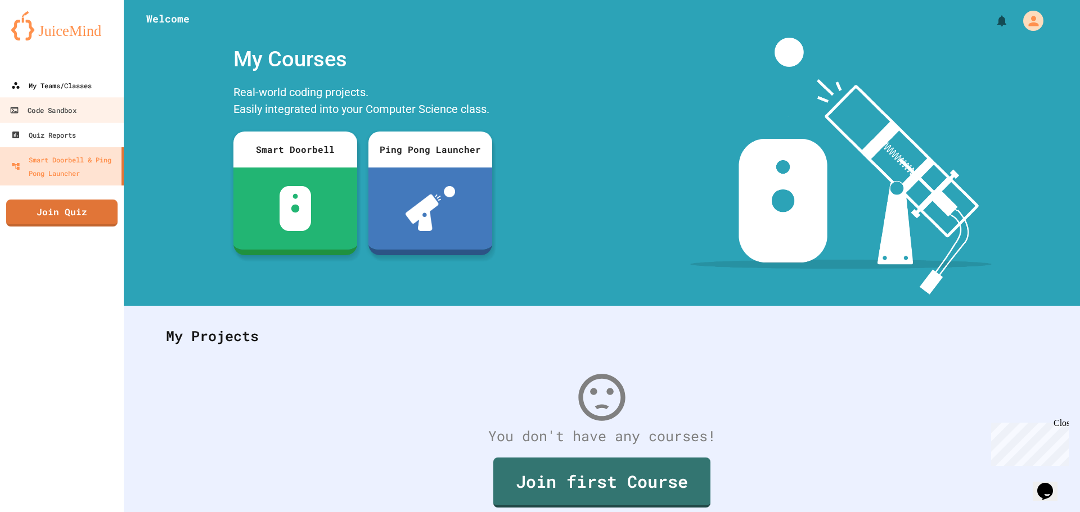  I want to click on div: My Courses, so click(363, 59).